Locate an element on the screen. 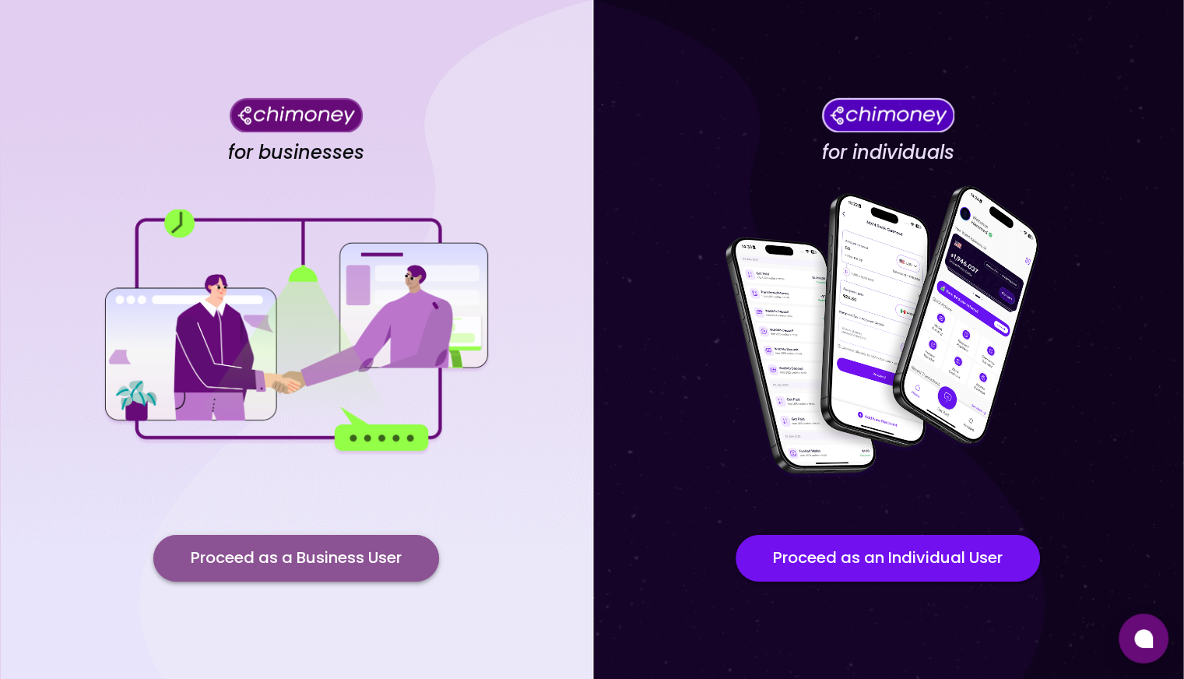 This screenshot has width=1184, height=679. button: Proceed as an Individual User is located at coordinates (888, 558).